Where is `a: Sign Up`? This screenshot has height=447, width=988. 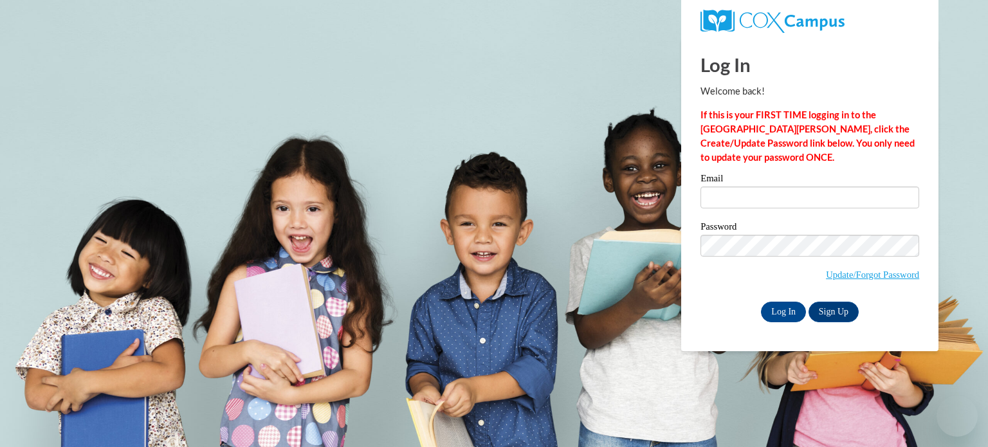
a: Sign Up is located at coordinates (833, 312).